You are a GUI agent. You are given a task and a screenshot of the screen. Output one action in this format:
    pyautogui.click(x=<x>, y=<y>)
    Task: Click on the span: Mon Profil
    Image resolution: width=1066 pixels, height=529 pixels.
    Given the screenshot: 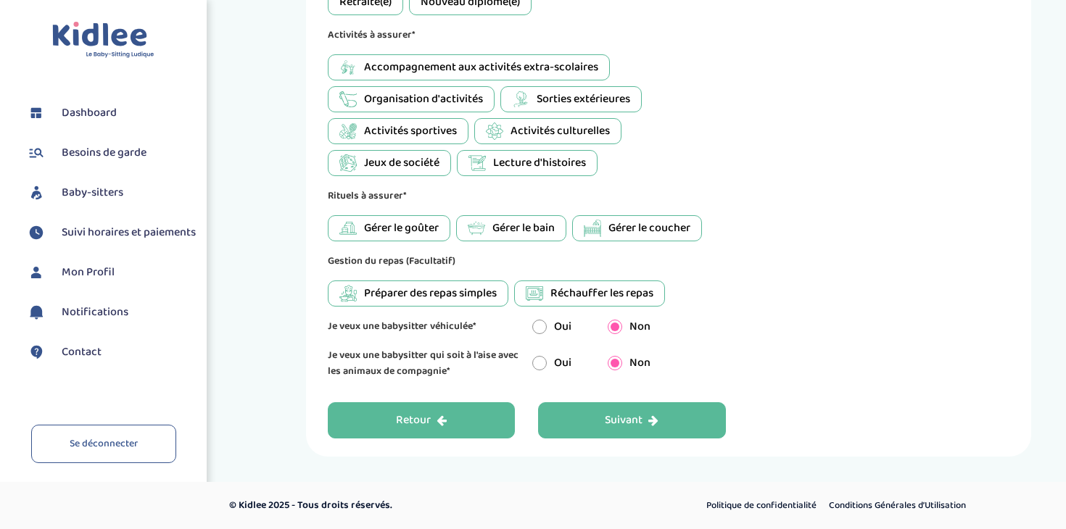 What is the action you would take?
    pyautogui.click(x=88, y=273)
    